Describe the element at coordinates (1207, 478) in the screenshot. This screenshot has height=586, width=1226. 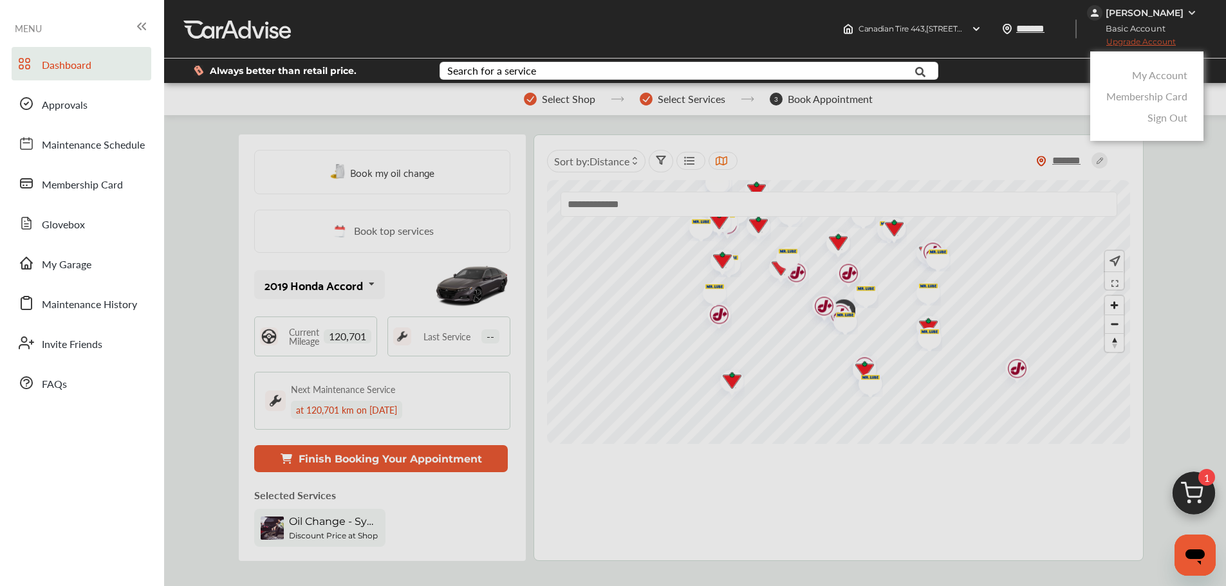
I see `span: 1` at that location.